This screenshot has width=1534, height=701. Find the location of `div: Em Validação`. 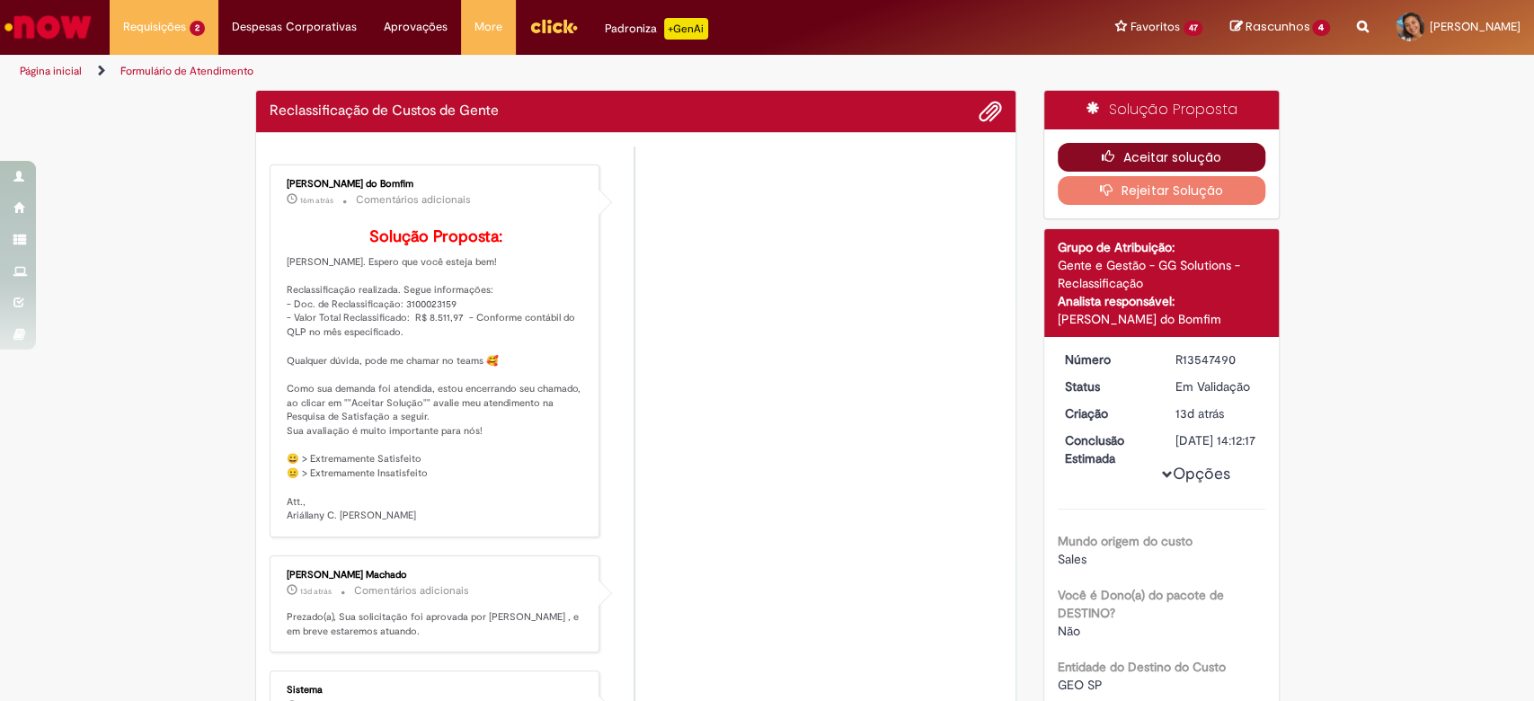

div: Em Validação is located at coordinates (1217, 386).